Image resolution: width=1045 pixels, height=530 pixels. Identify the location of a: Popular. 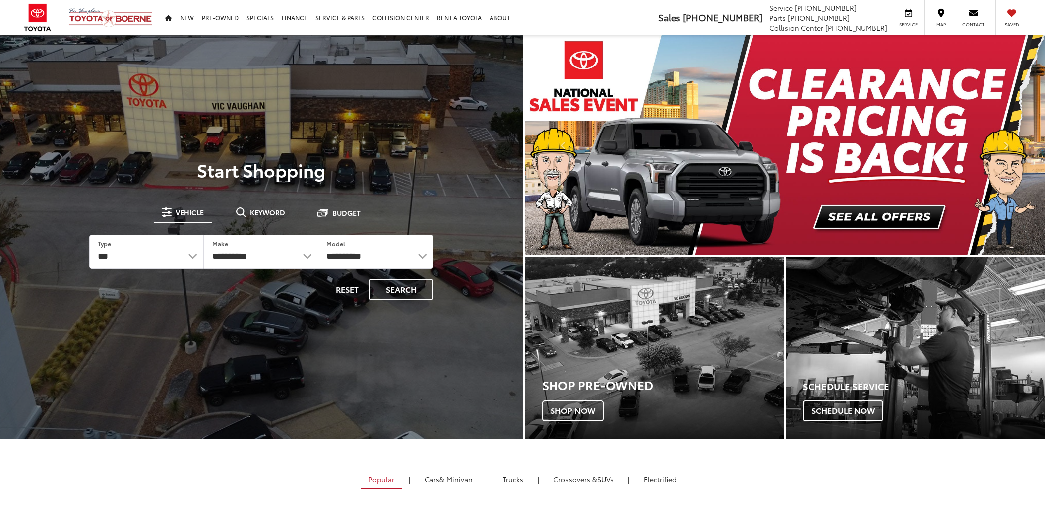
(381, 479).